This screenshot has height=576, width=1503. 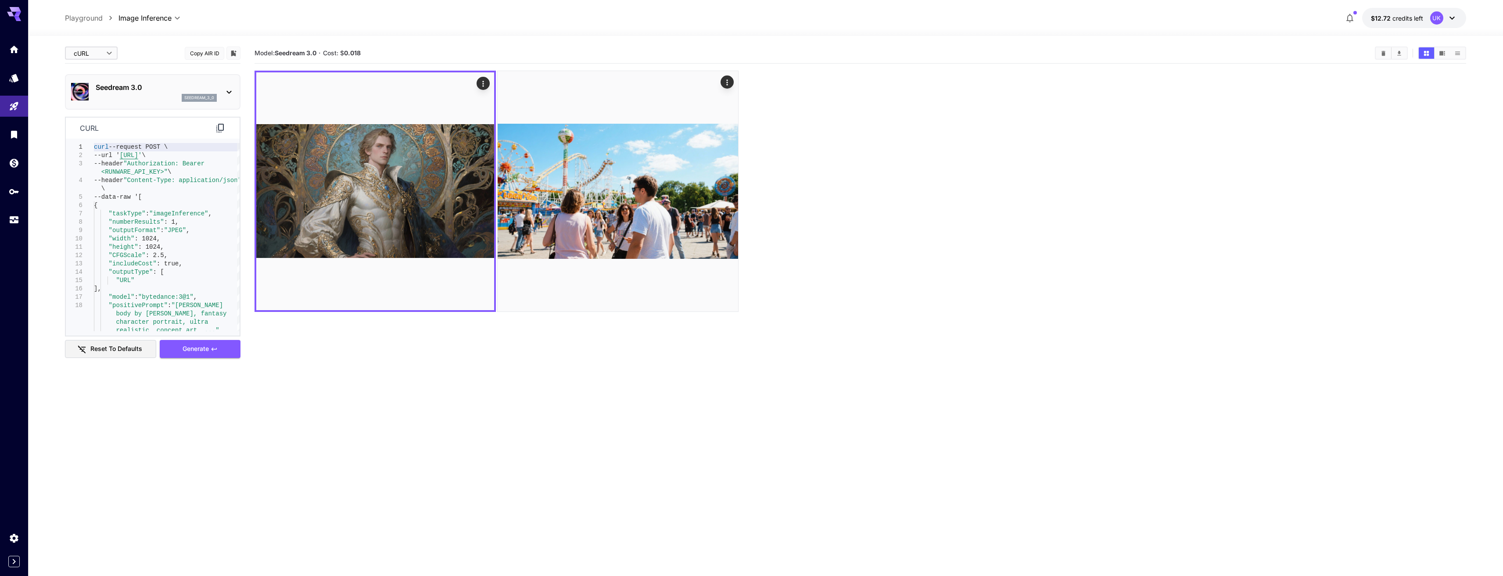 What do you see at coordinates (182, 180) in the screenshot?
I see `span: "Content-Type: application/json"` at bounding box center [182, 180].